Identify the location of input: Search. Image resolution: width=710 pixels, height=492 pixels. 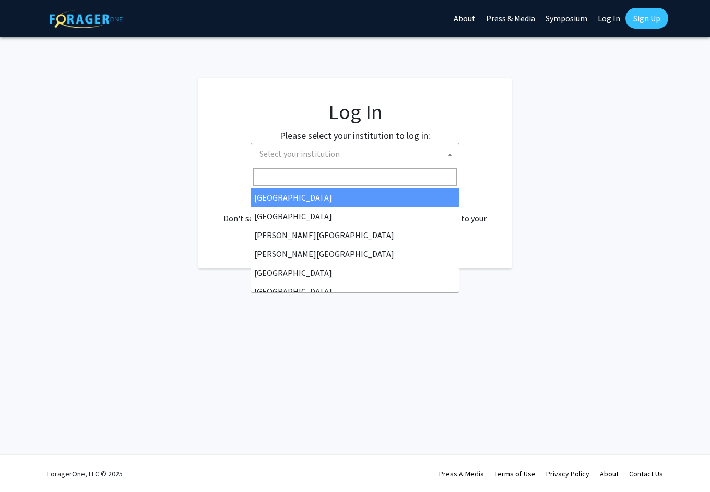
(355, 177).